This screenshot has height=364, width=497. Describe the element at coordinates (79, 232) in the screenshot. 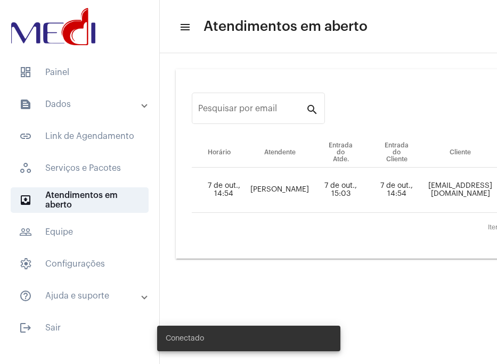

I see `span: Equipe` at that location.